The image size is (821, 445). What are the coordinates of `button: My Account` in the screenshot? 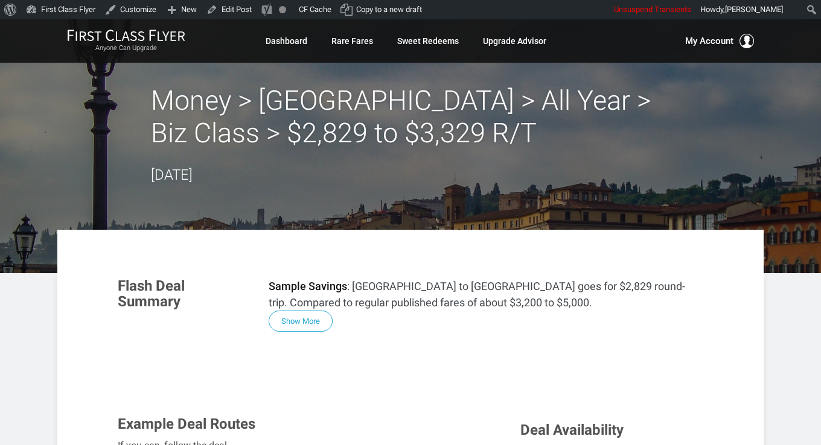 It's located at (719, 41).